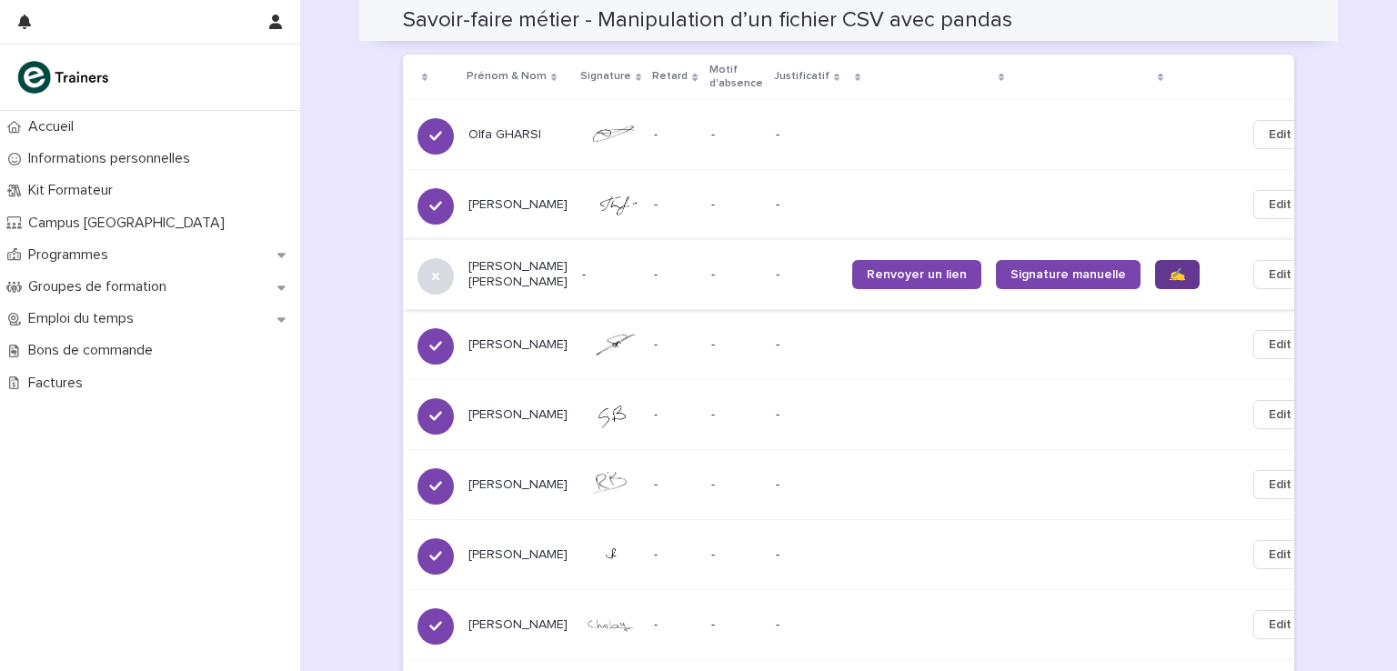  I want to click on img: F3OnYPKOM7sAd_9CNPeU_BqkDEEKQ8V2wrfWU_D3Azc, so click(610, 484).